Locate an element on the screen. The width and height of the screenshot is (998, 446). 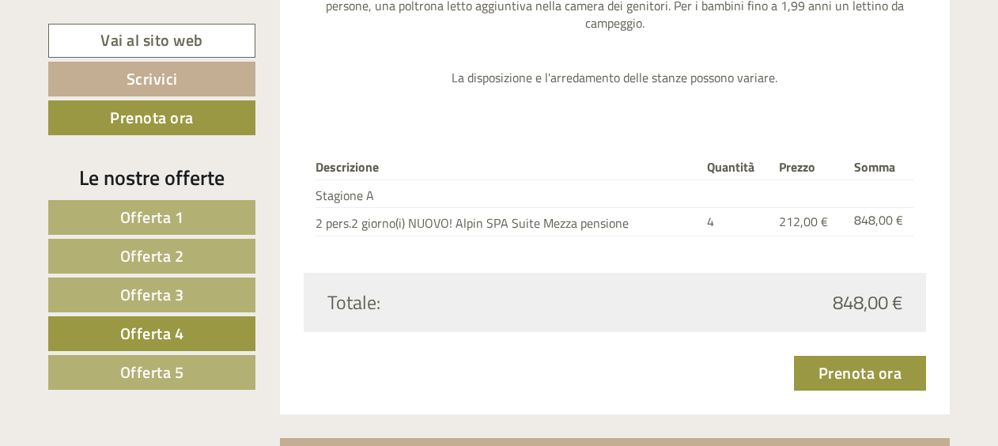
span: Offerta 2 is located at coordinates (152, 255).